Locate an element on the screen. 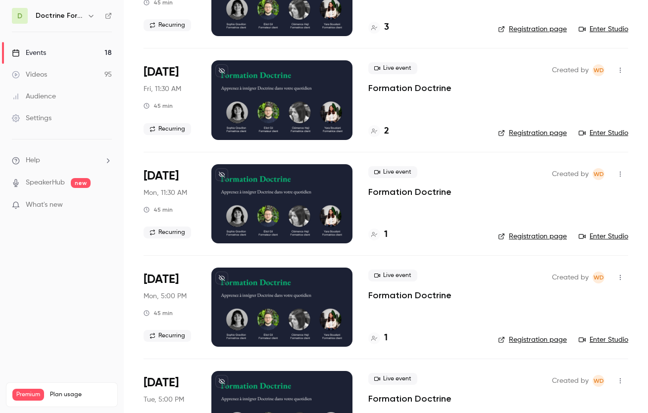 The image size is (648, 413). div: Audience is located at coordinates (34, 97).